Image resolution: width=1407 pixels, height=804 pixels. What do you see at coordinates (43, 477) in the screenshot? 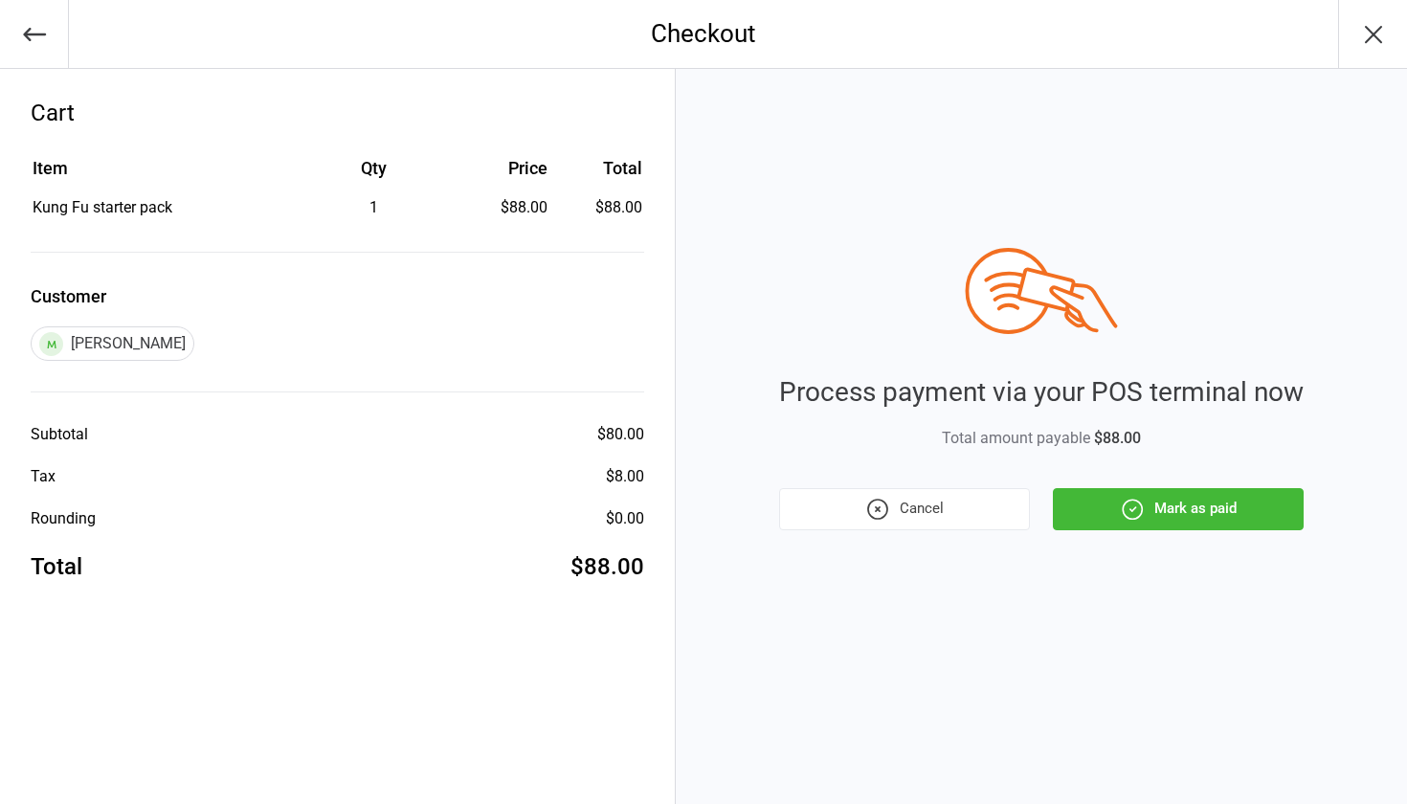
I see `div: Tax` at bounding box center [43, 477].